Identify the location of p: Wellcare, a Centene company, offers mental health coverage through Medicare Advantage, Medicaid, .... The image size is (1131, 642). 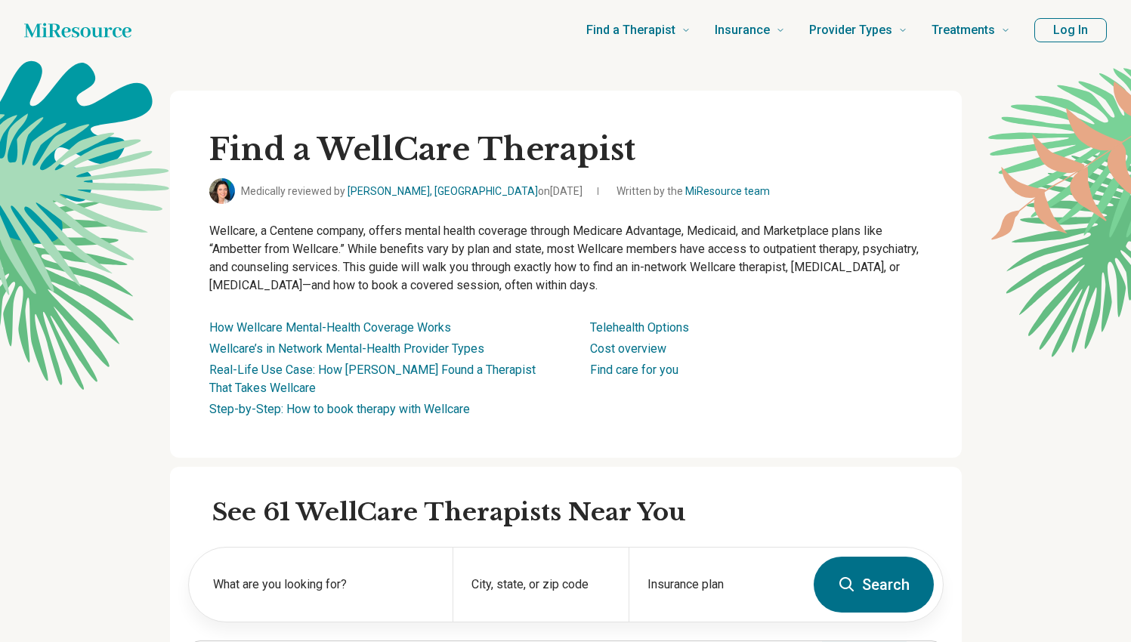
(566, 258).